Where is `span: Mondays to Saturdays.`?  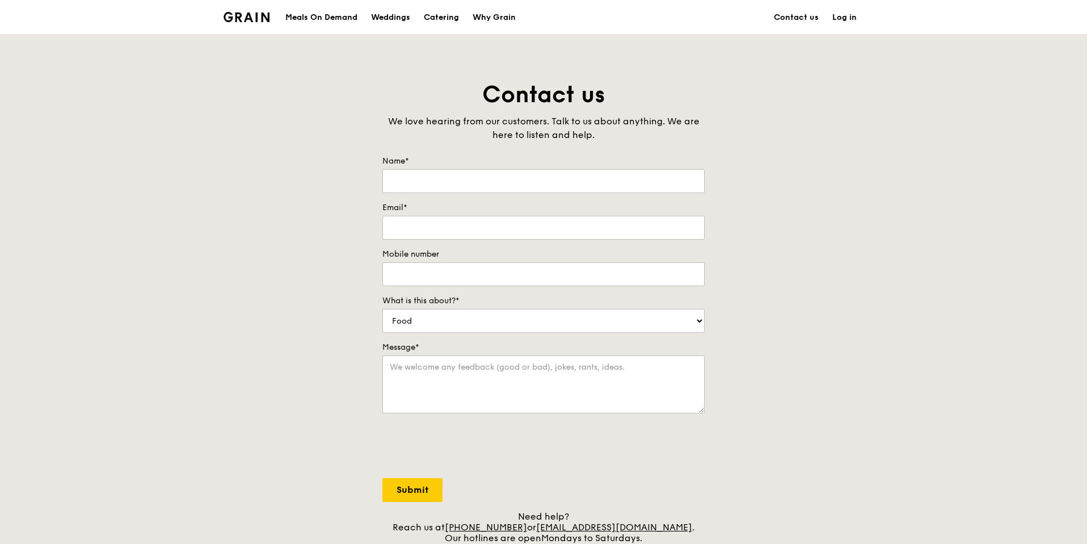 span: Mondays to Saturdays. is located at coordinates (592, 537).